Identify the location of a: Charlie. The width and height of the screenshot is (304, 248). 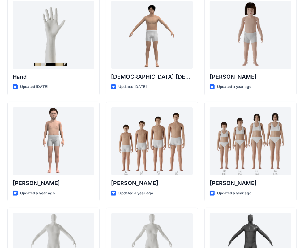
(251, 35).